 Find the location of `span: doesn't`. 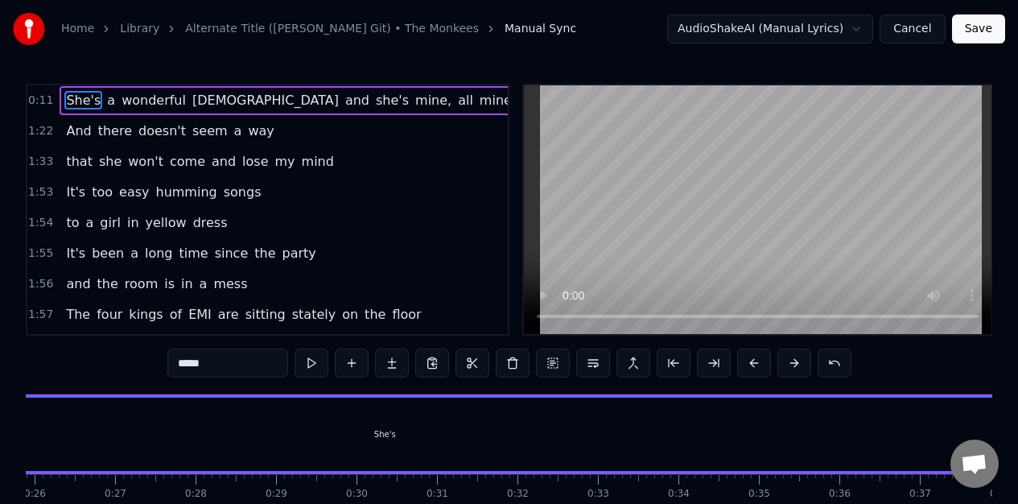

span: doesn't is located at coordinates (162, 130).